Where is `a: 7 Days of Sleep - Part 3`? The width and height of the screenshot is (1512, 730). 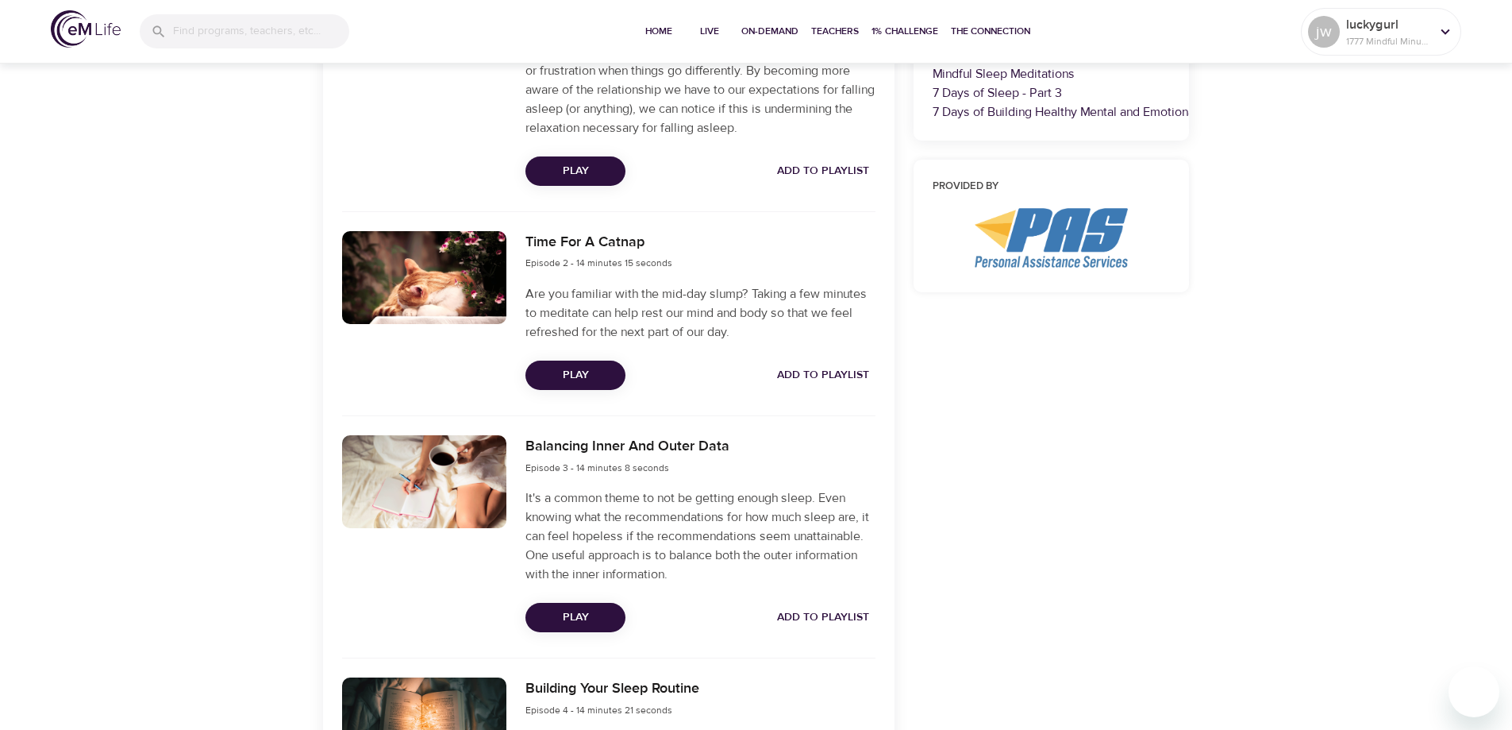
a: 7 Days of Sleep - Part 3 is located at coordinates (997, 93).